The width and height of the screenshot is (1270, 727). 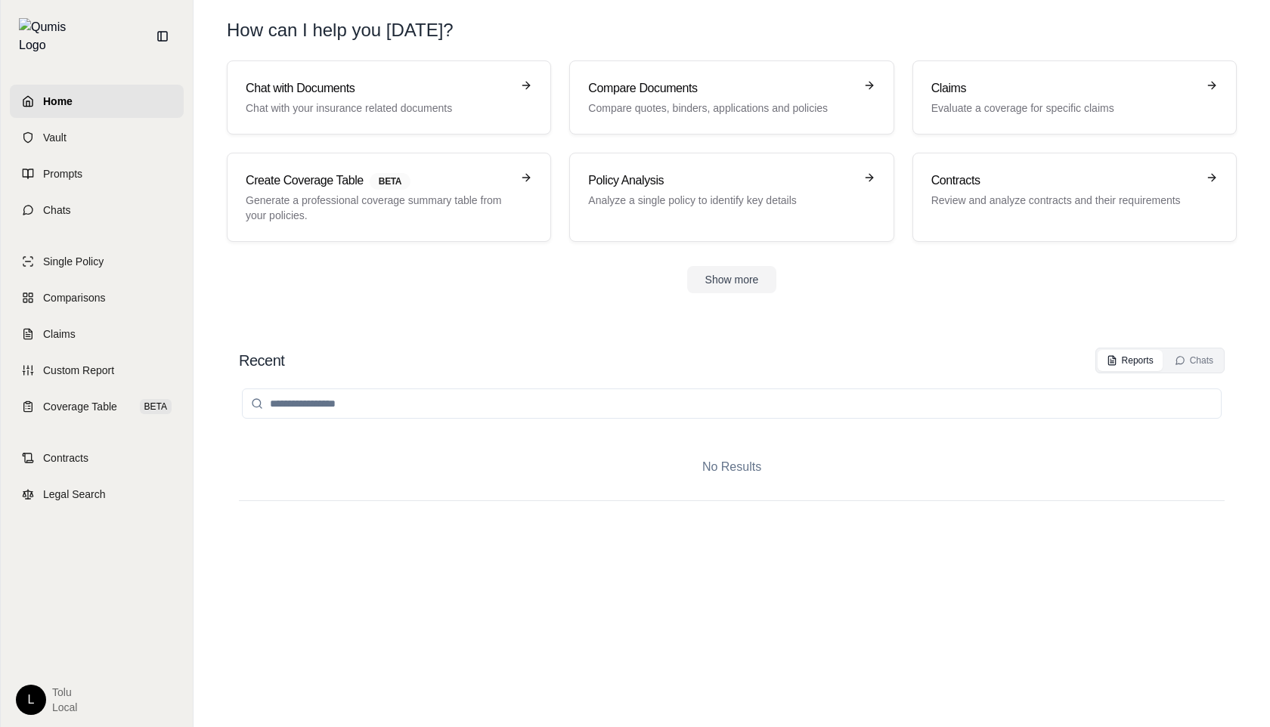 I want to click on p: Review and analyze contracts and their requirements, so click(x=1064, y=200).